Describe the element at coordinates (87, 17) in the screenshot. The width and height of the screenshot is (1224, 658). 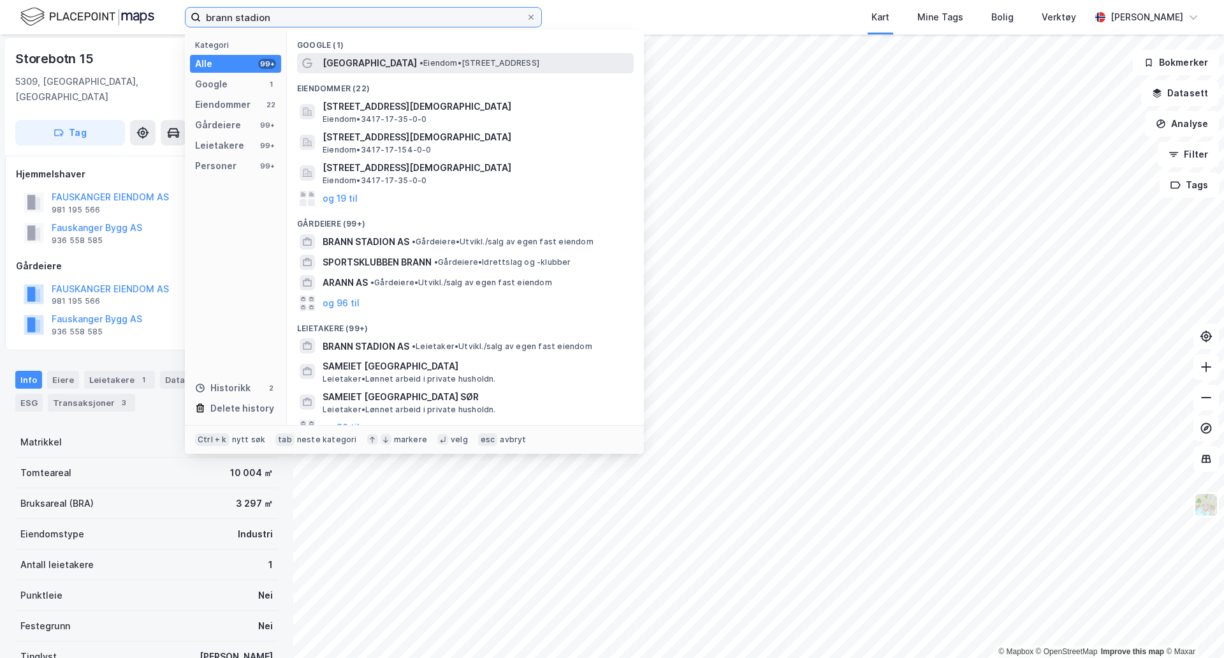
I see `img: logo.f888ab2527a4732fd821a326f86c7f29.svg` at that location.